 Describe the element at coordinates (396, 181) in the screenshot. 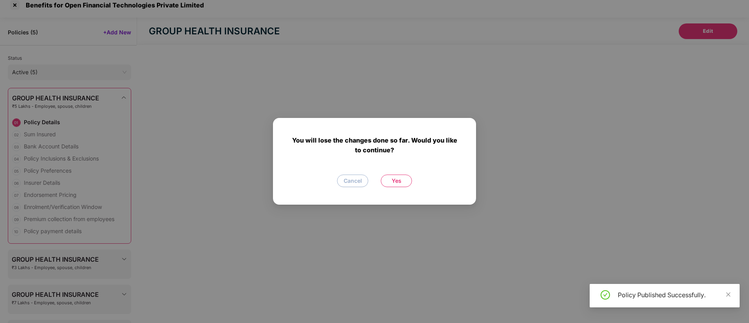

I see `button: Yes` at that location.